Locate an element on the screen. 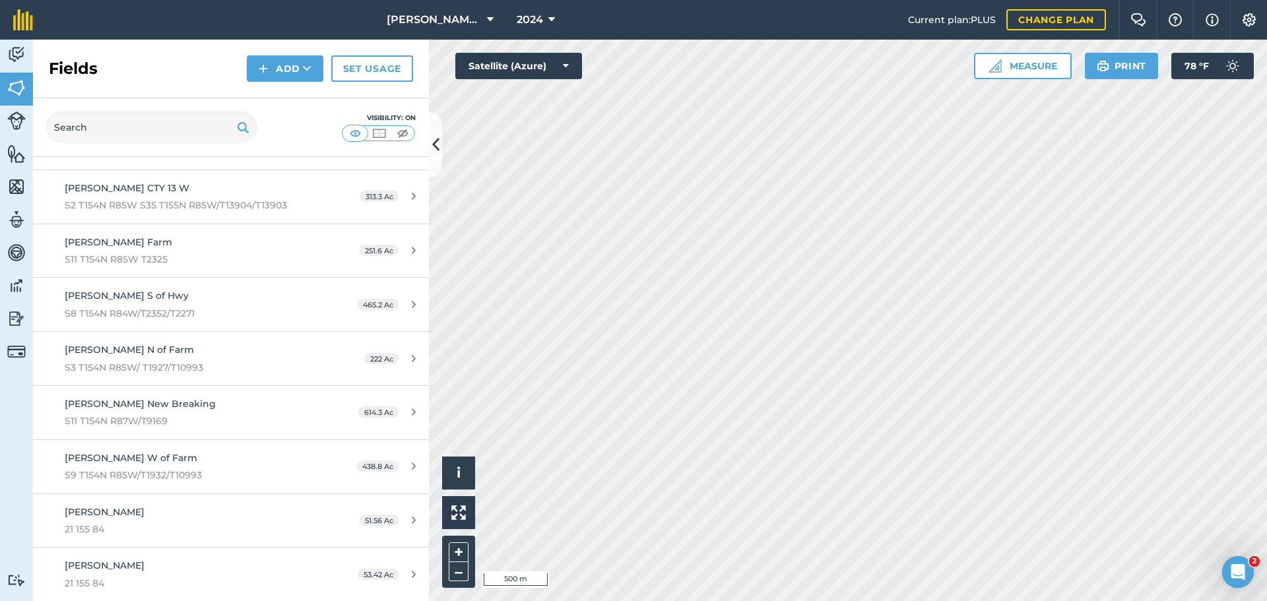 The width and height of the screenshot is (1267, 601). span: 222 Ac is located at coordinates (381, 358).